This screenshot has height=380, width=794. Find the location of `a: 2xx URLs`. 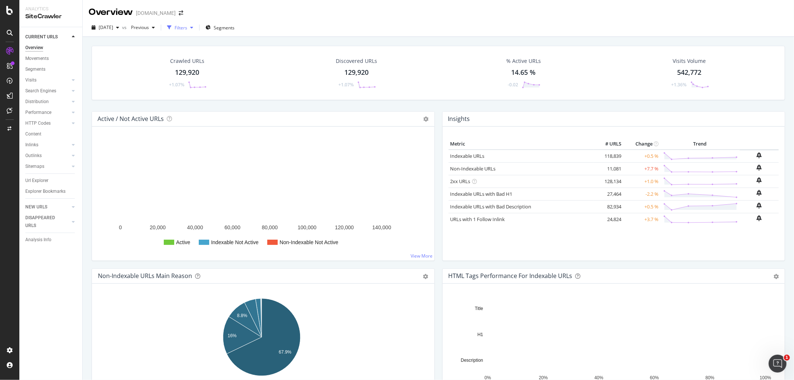

a: 2xx URLs is located at coordinates (461, 181).